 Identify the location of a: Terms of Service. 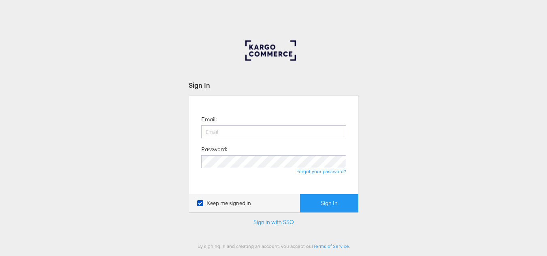
(331, 246).